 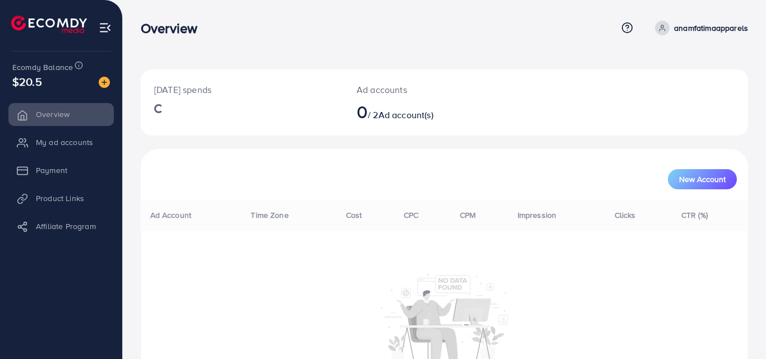 I want to click on span: 0, so click(x=362, y=112).